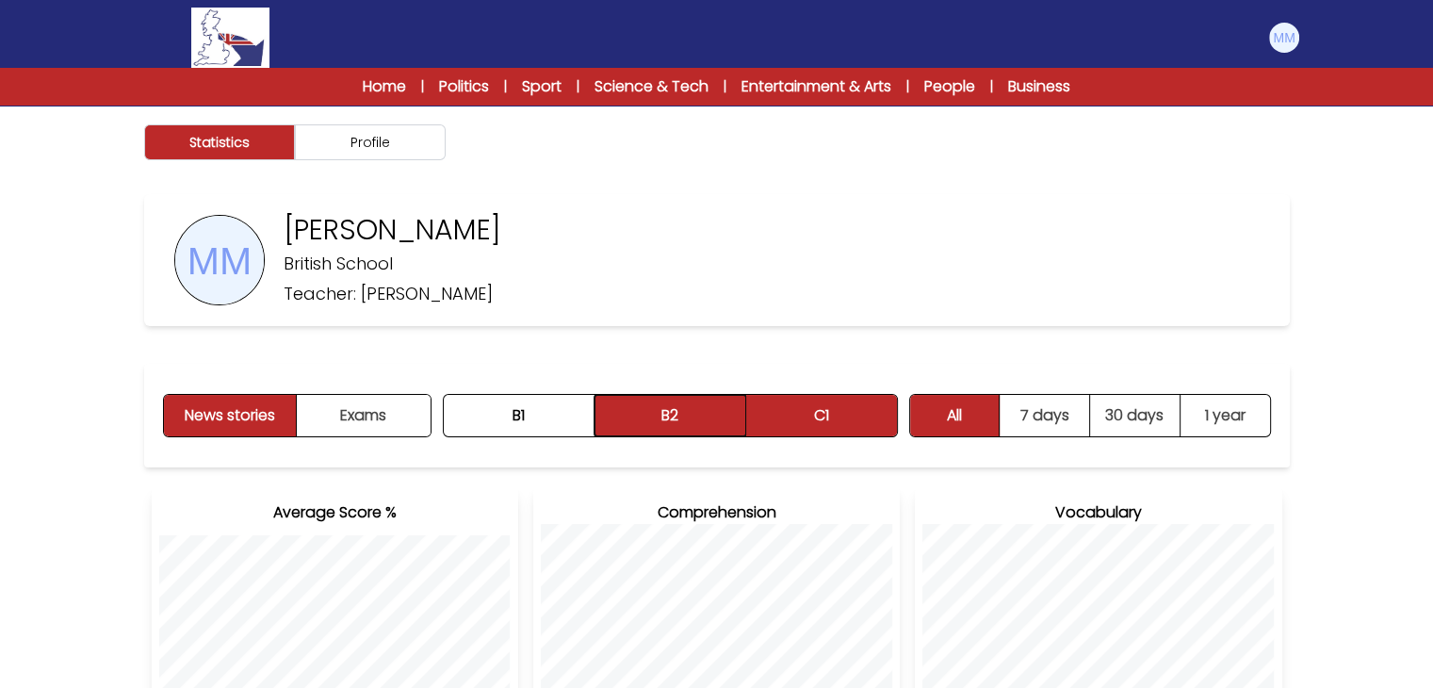 This screenshot has width=1433, height=688. Describe the element at coordinates (670, 415) in the screenshot. I see `button: B2` at that location.